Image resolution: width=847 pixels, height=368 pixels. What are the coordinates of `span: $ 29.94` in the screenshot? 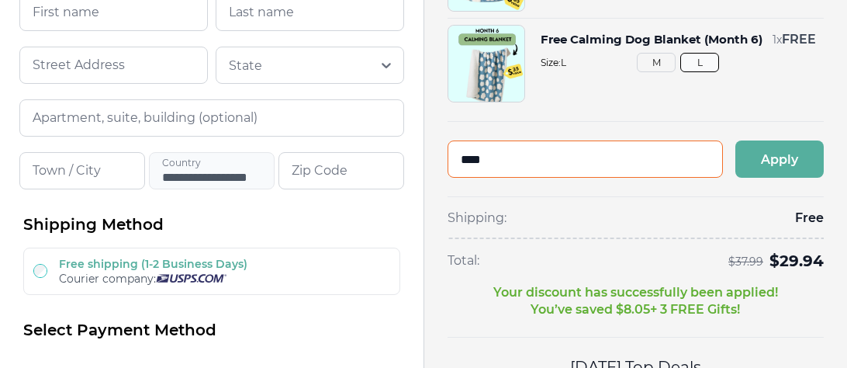 It's located at (796, 261).